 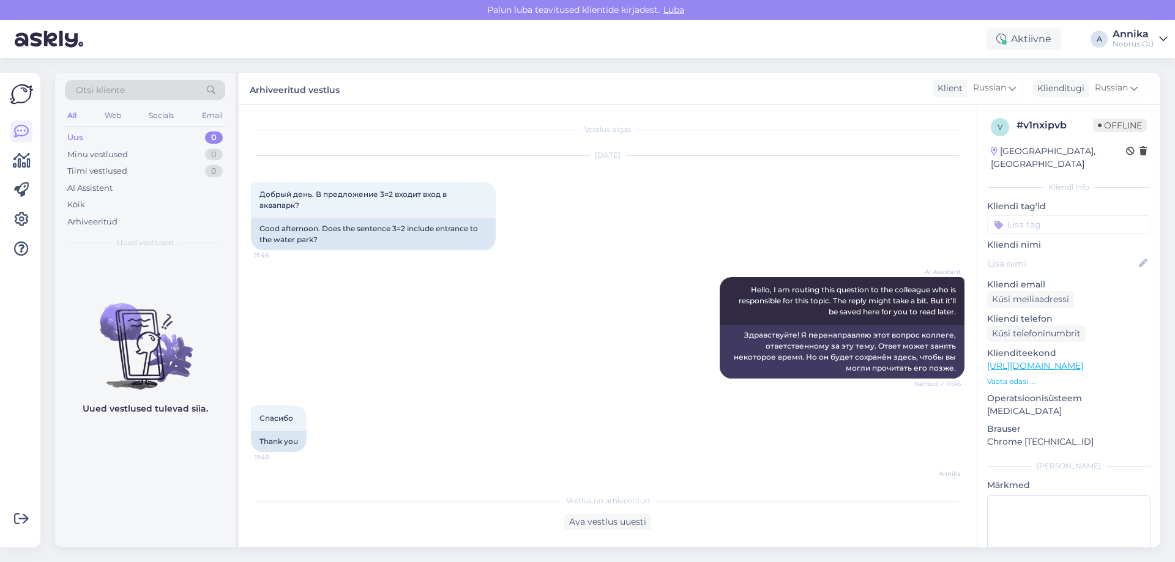 I want to click on a: AnnikaNoorus OÜ, so click(x=1140, y=39).